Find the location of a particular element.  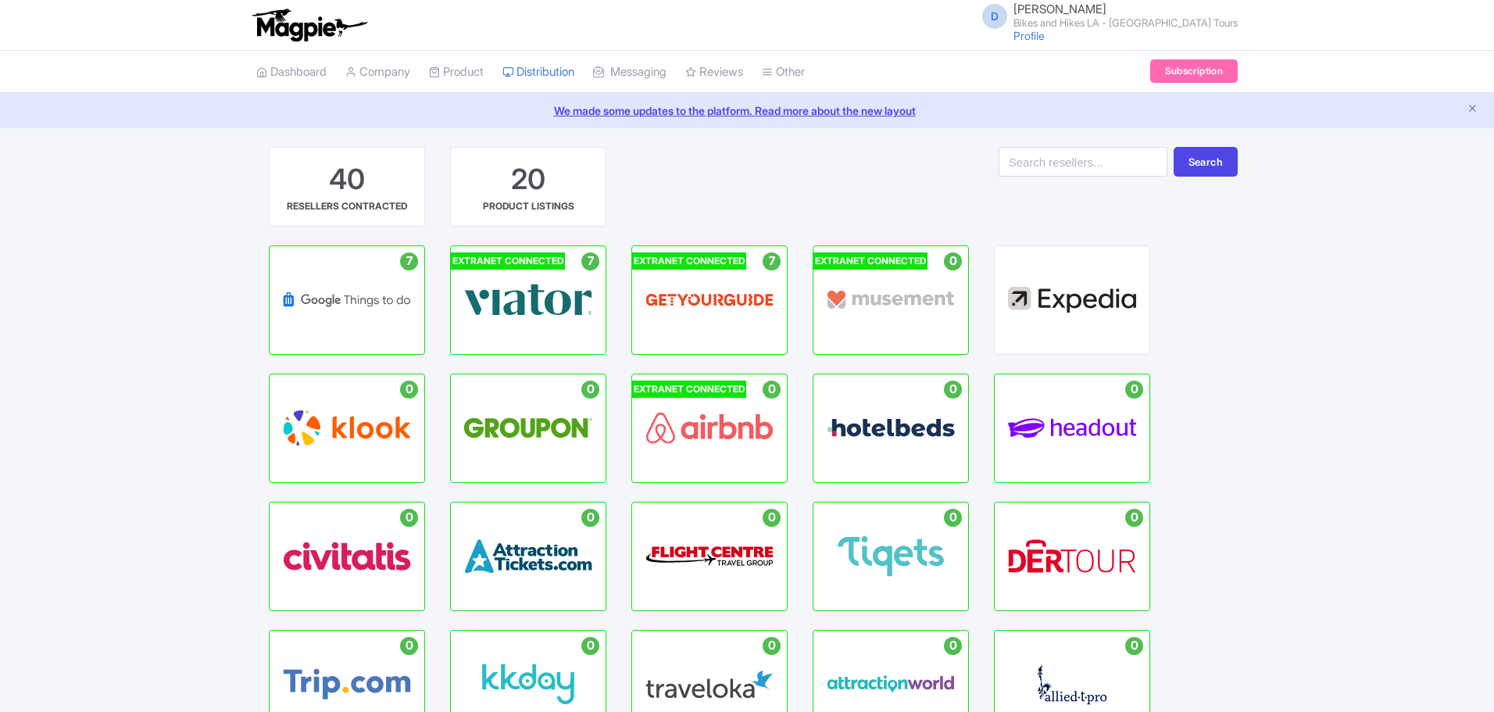

input: Search resellers... is located at coordinates (1083, 162).